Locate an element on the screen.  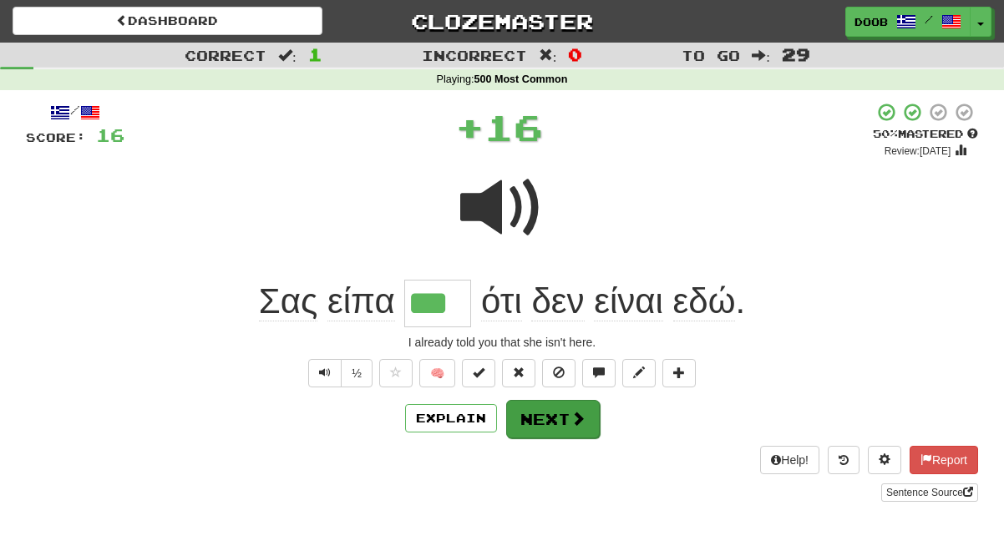
a: Clozemaster is located at coordinates (502, 21).